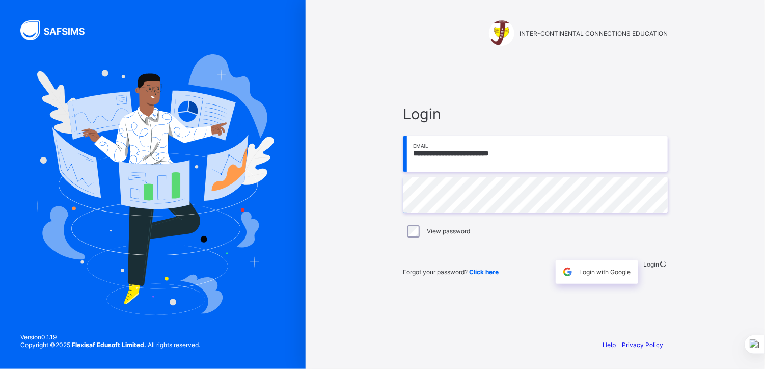 The height and width of the screenshot is (369, 765). Describe the element at coordinates (448, 231) in the screenshot. I see `label: View password` at that location.